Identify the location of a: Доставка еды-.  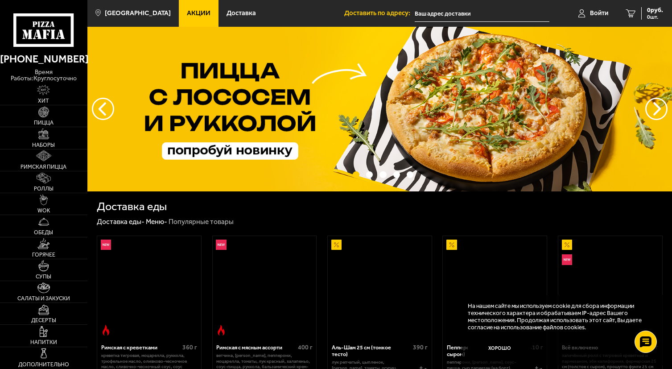
(120, 221).